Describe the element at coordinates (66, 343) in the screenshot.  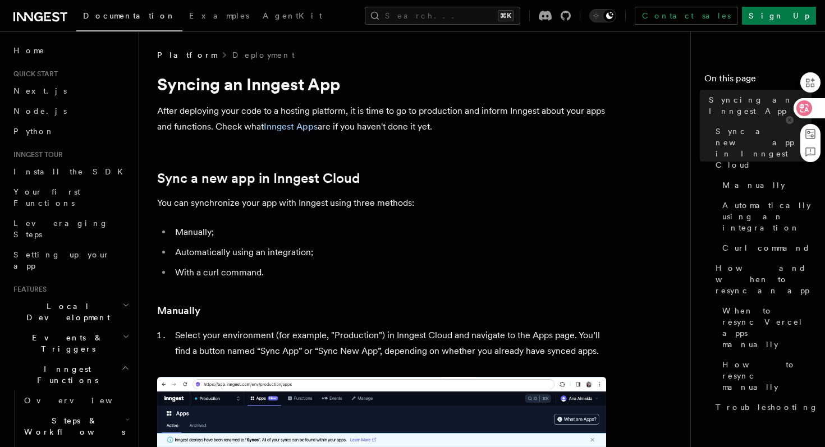
I see `span: Events & Triggers` at that location.